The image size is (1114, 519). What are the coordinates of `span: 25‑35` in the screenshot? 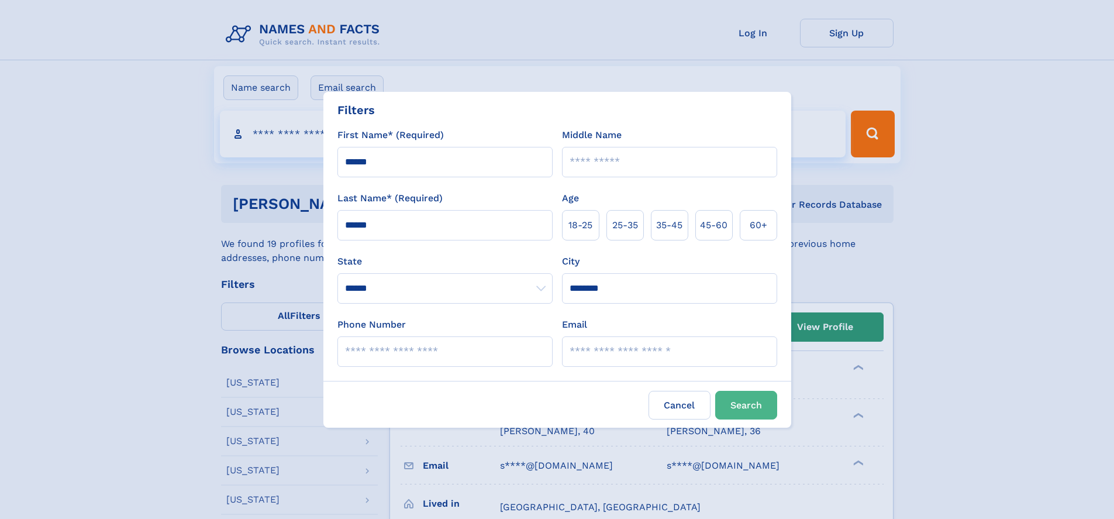 It's located at (625, 225).